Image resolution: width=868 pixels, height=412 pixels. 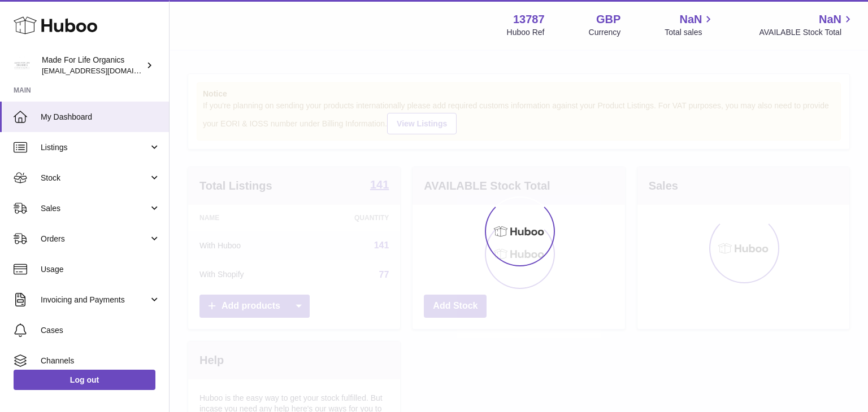 I want to click on span: Stock, so click(x=94, y=178).